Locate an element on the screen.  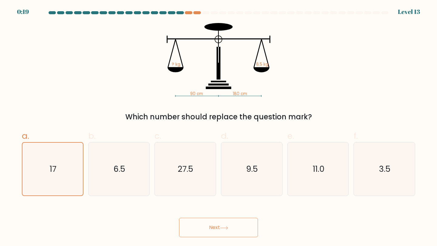
div: Level 13 is located at coordinates (409, 12).